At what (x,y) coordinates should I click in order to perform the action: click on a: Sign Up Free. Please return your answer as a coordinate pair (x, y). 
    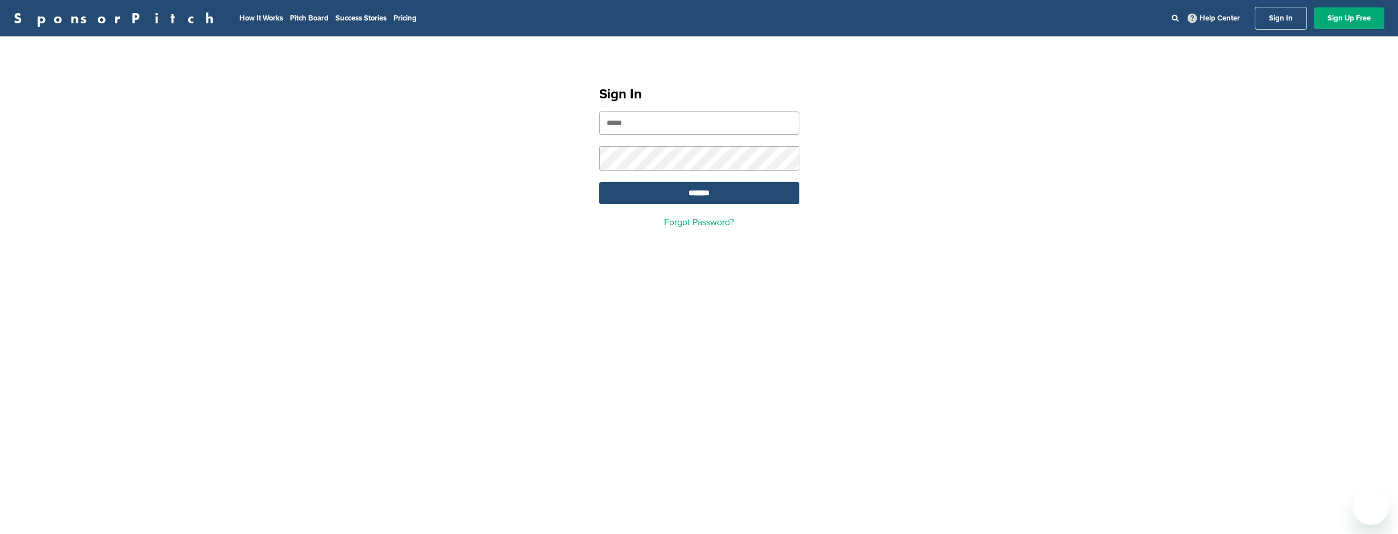
    Looking at the image, I should click on (1349, 18).